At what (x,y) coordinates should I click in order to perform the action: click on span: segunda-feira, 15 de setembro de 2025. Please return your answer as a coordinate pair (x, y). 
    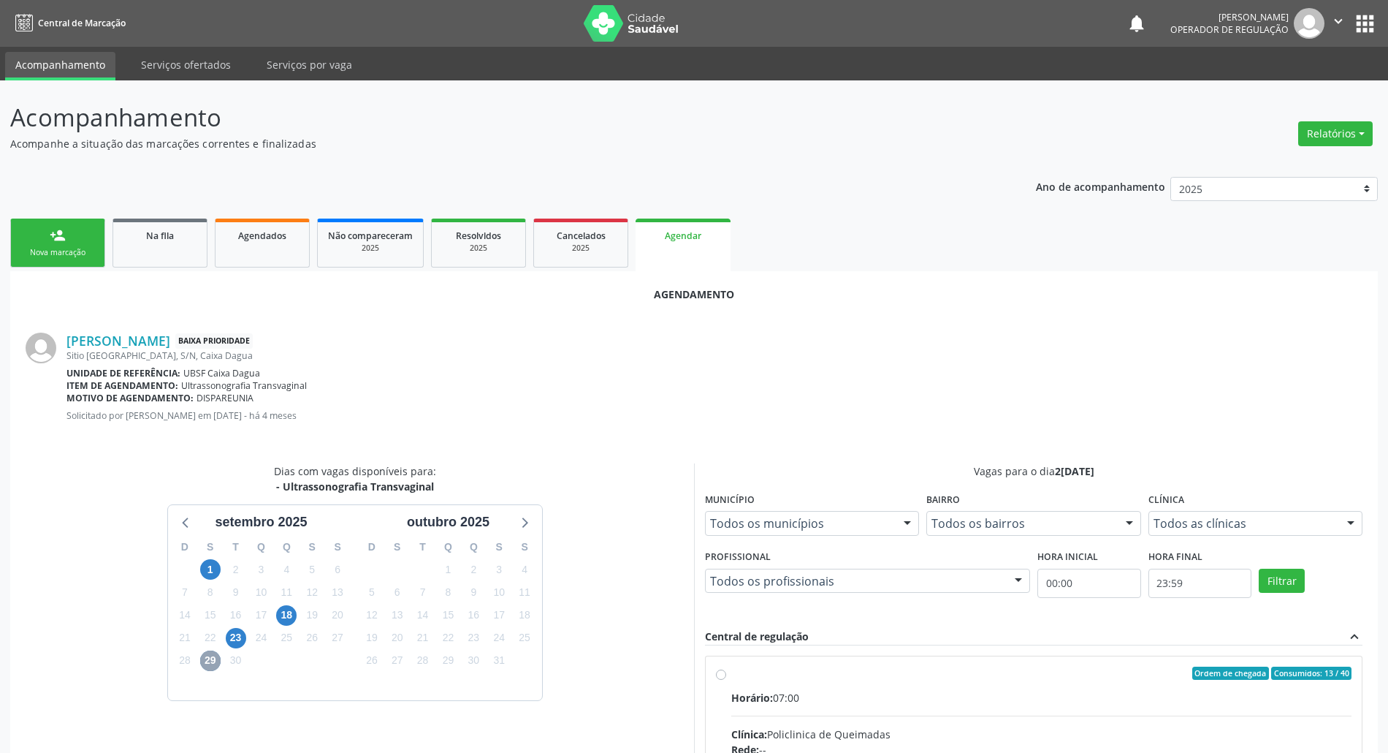
    Looking at the image, I should click on (210, 615).